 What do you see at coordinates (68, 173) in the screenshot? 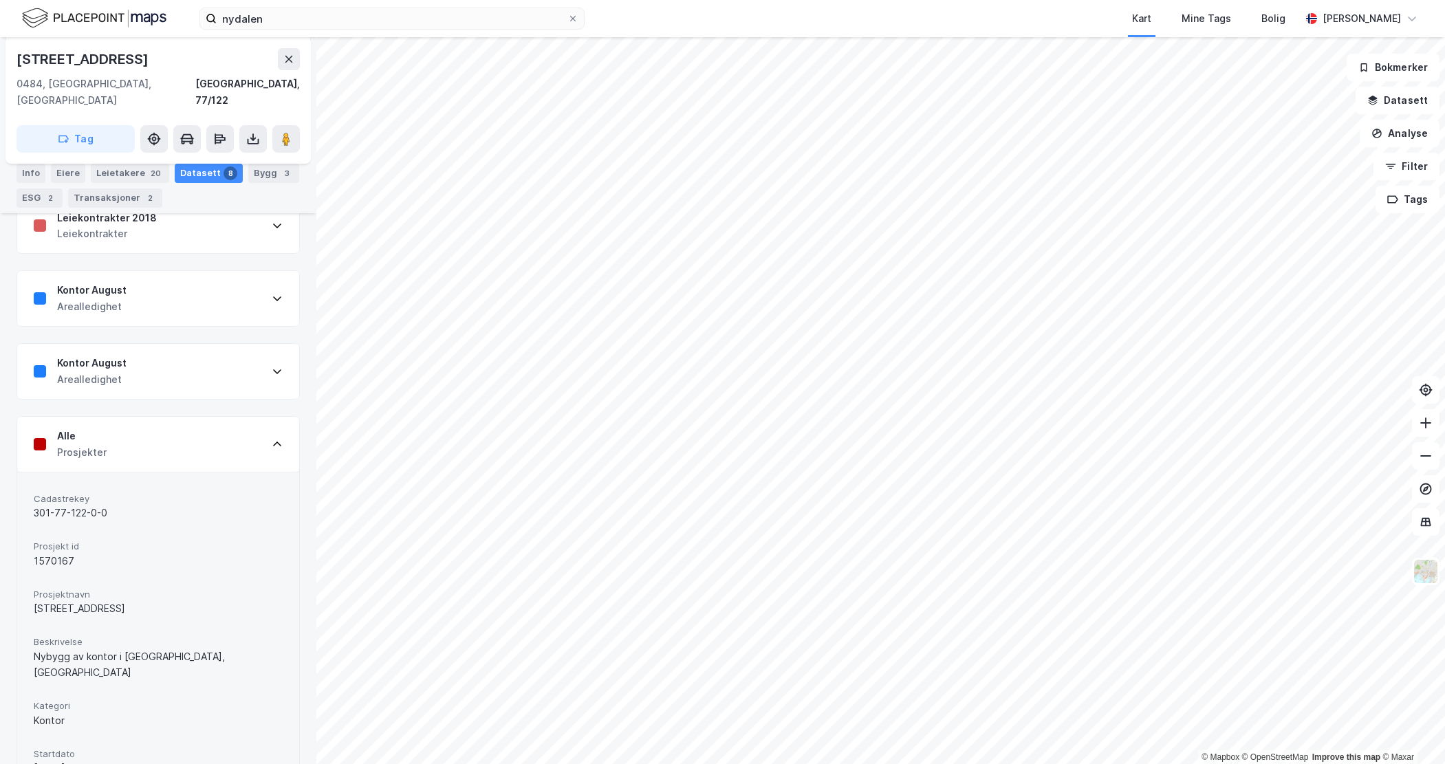
I see `div: Eiere` at bounding box center [68, 173].